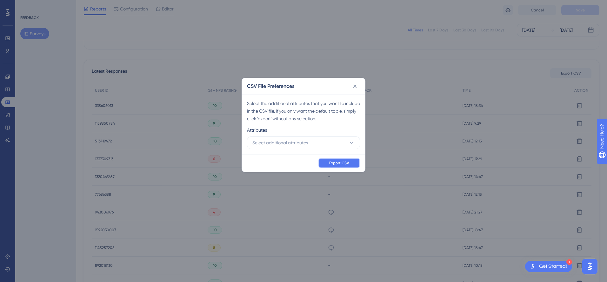  Describe the element at coordinates (549, 267) in the screenshot. I see `div: Open Get Started! checklist, remaining modules: 1` at that location.